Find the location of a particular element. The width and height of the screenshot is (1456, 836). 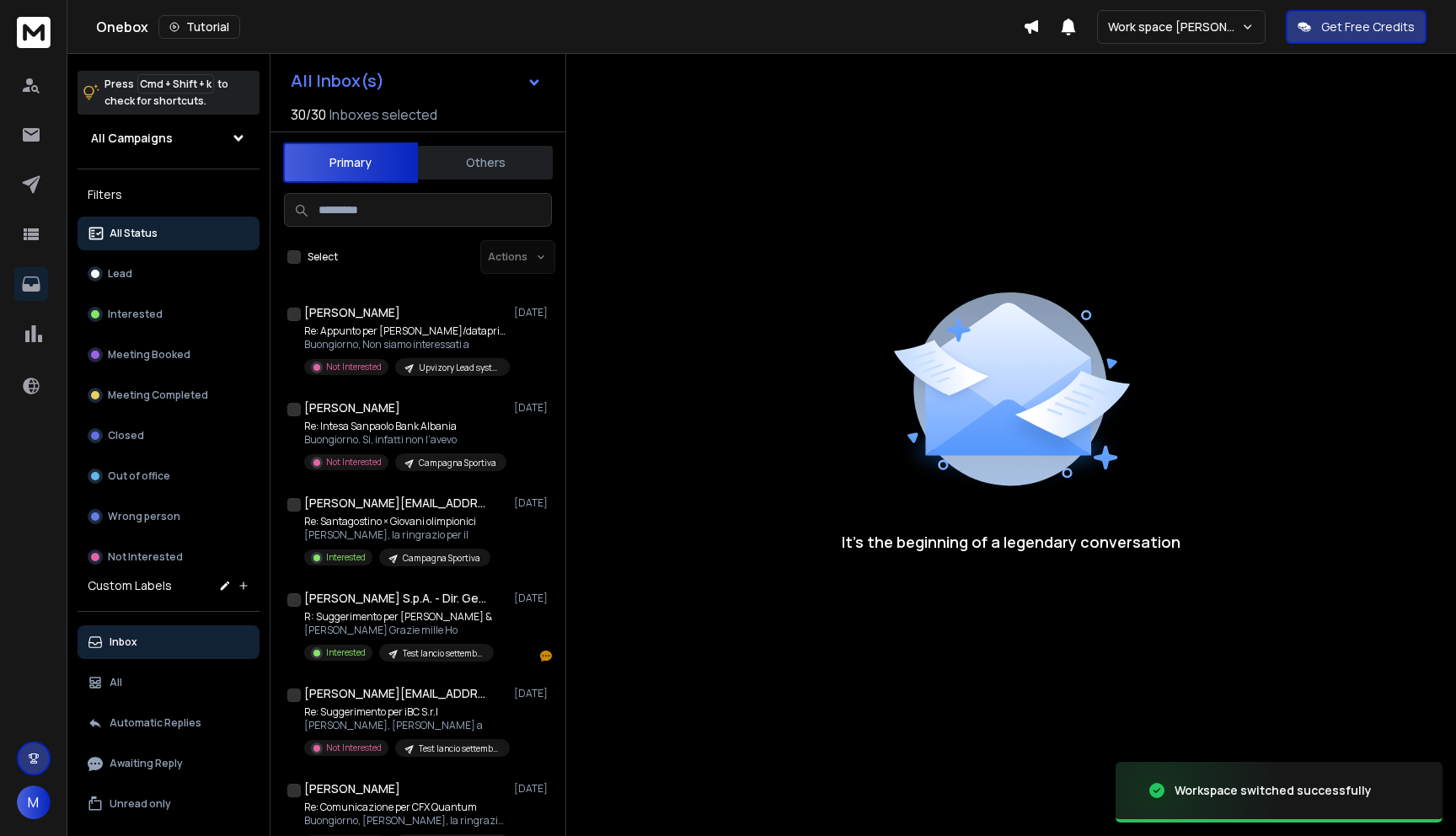

p: Lead is located at coordinates (120, 274).